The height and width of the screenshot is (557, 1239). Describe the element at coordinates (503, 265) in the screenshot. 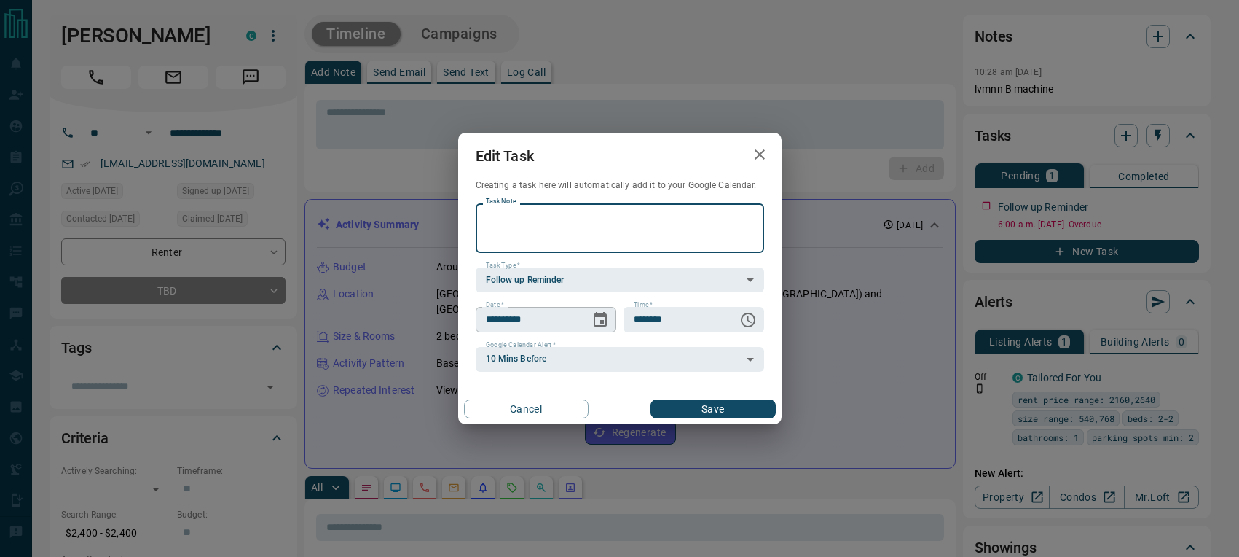

I see `label: Task Type` at that location.